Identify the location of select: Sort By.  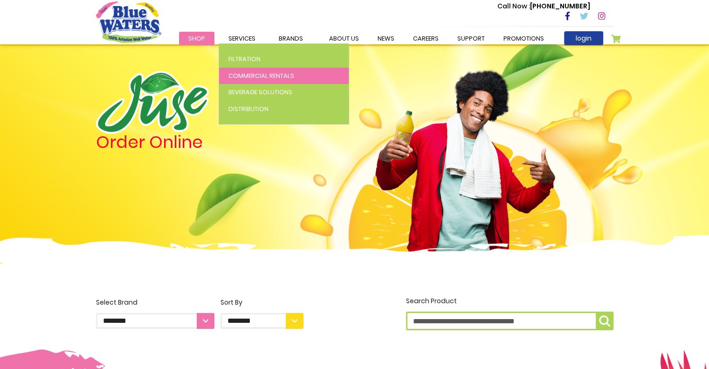
(262, 321).